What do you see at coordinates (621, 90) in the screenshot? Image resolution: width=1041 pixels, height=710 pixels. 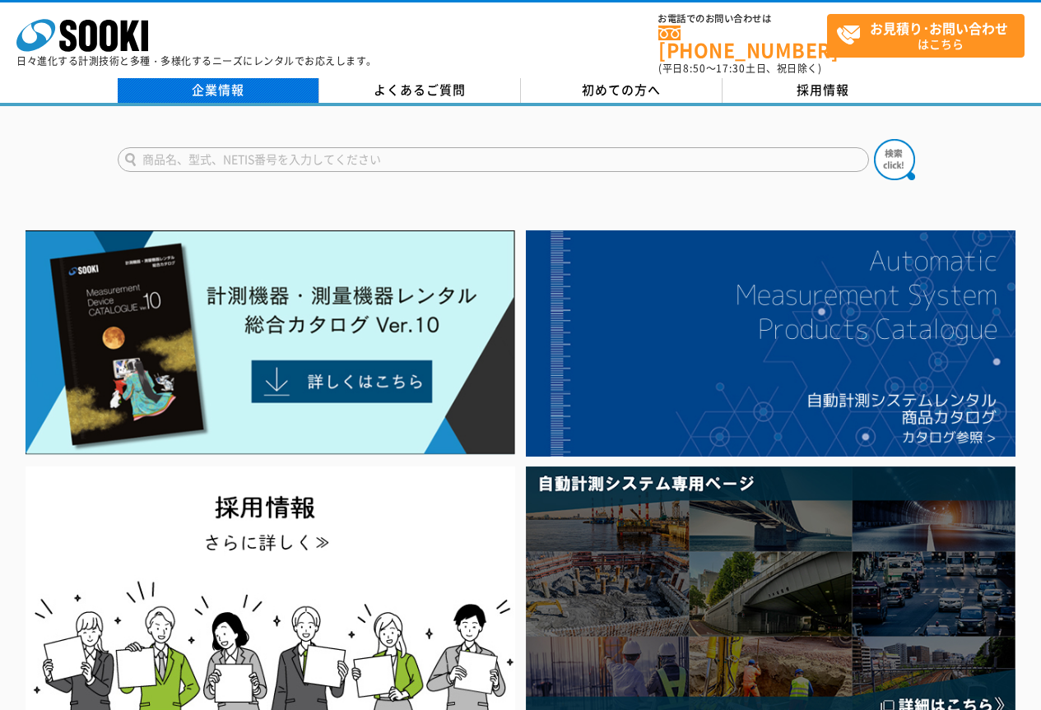 I see `span: 初めての方へ` at bounding box center [621, 90].